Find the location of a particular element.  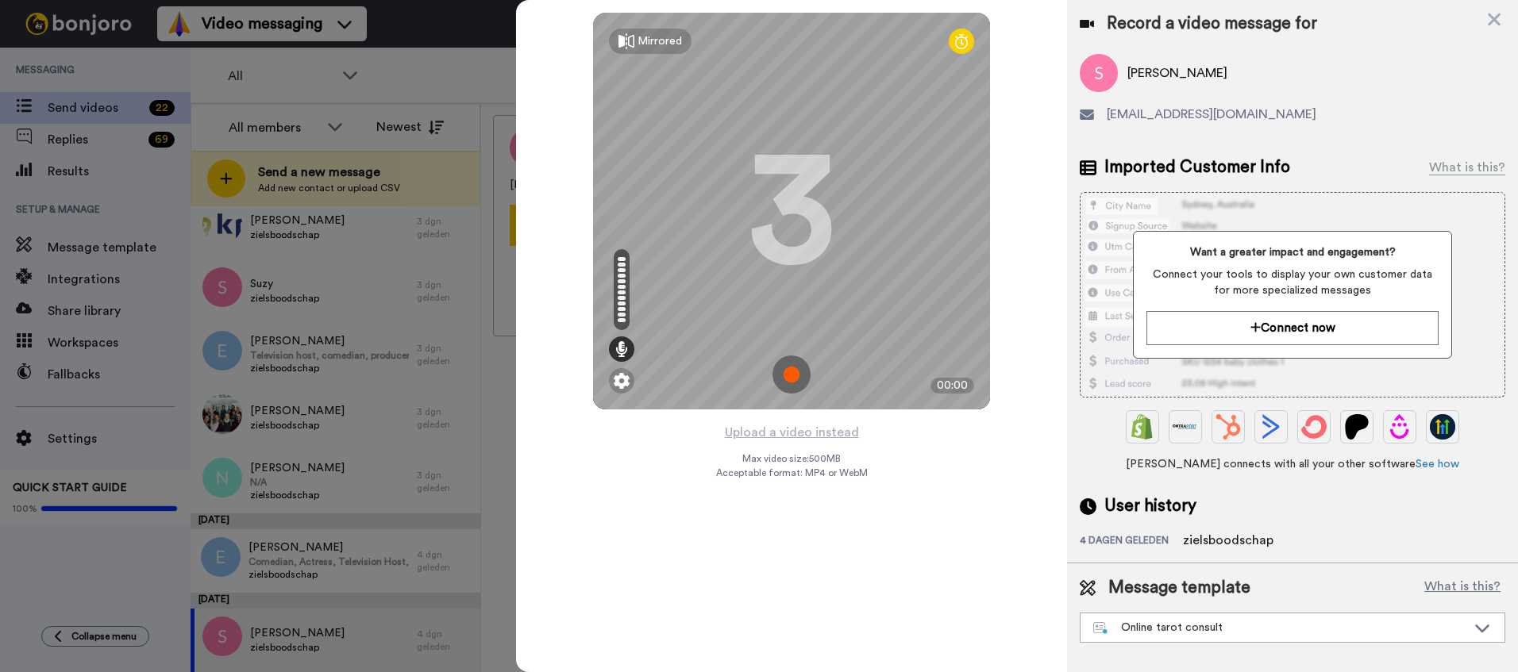

button: Connect now is located at coordinates (1292, 328).